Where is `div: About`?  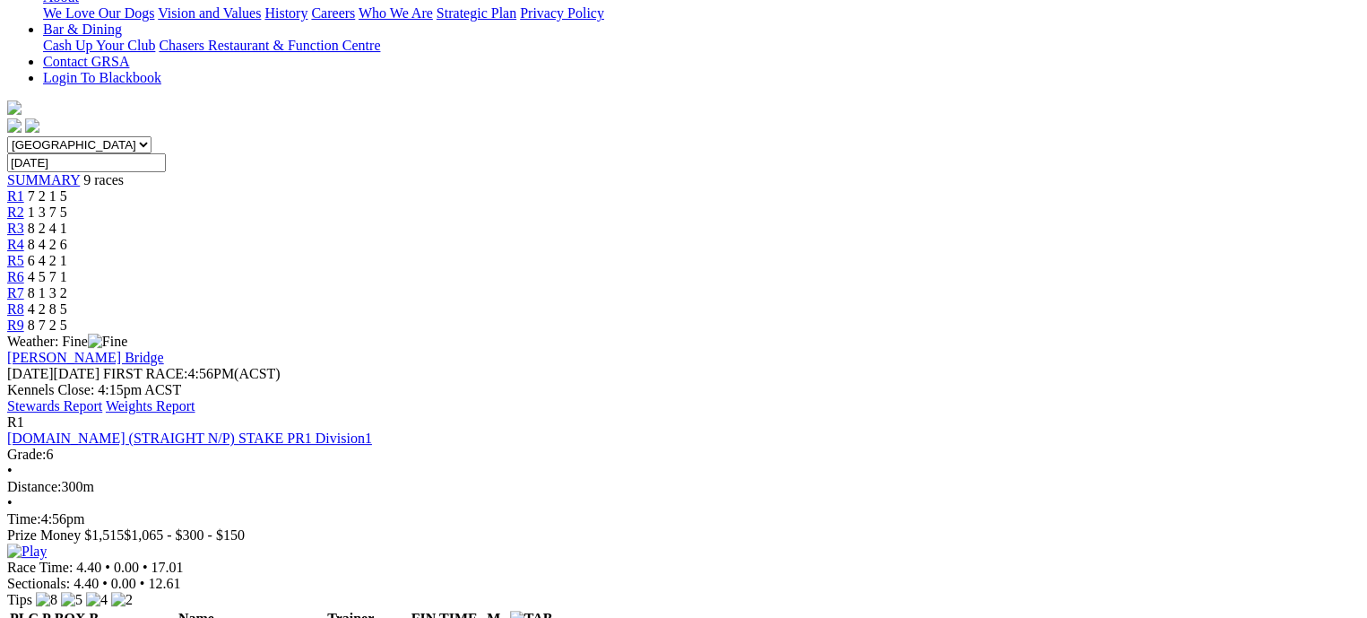 div: About is located at coordinates (701, 13).